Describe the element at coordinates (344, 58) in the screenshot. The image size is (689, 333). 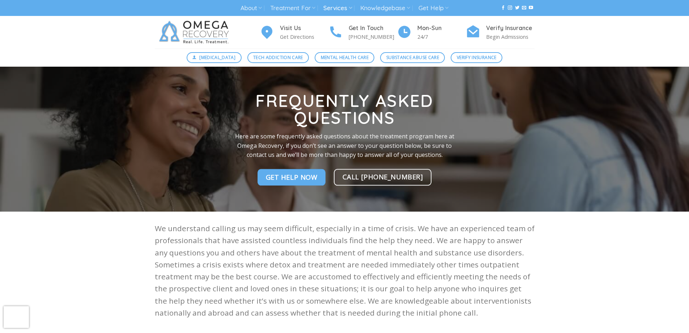
I see `a: Mental Health Care` at that location.